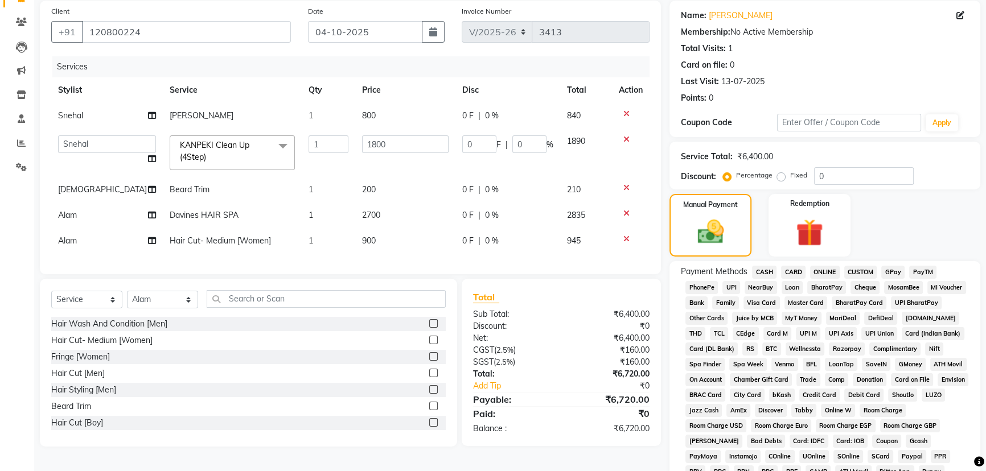  I want to click on span: BharatPay Card, so click(859, 303).